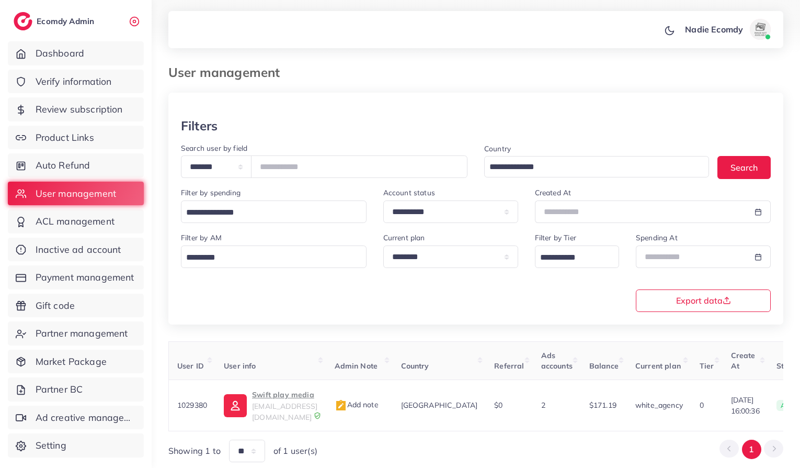 The width and height of the screenshot is (800, 468). I want to click on a: Review subscription, so click(76, 109).